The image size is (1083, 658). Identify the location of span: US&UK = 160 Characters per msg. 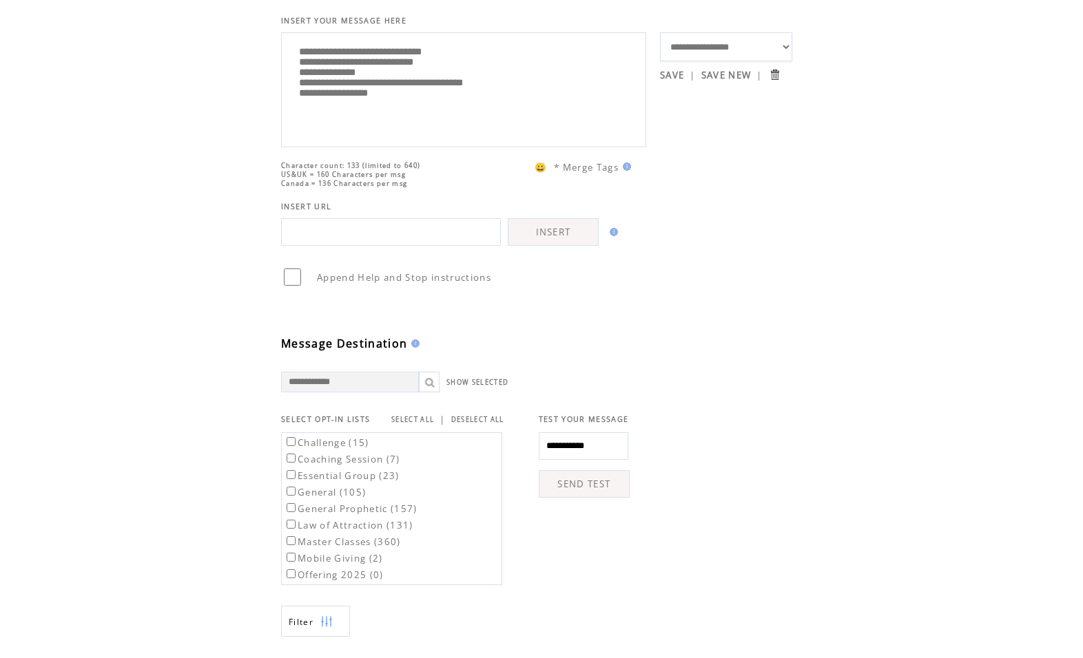
(343, 174).